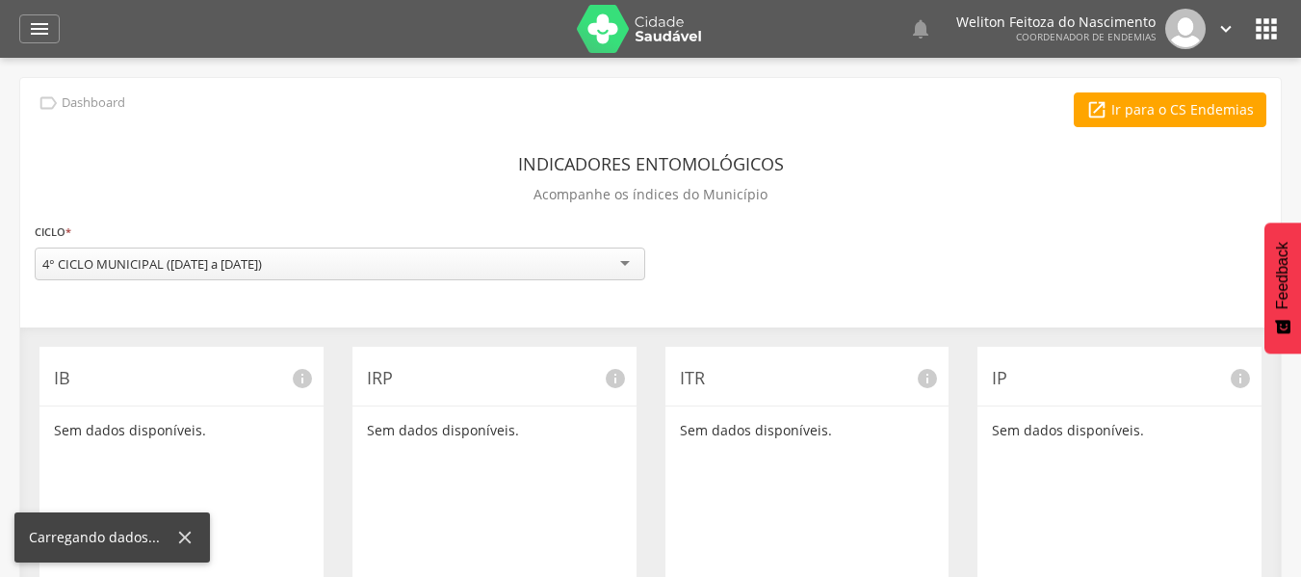  What do you see at coordinates (93, 103) in the screenshot?
I see `p: Dashboard` at bounding box center [93, 103].